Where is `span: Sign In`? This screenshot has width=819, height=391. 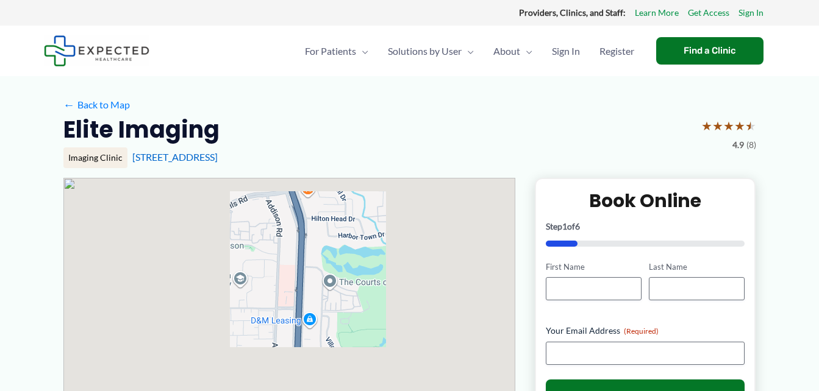 span: Sign In is located at coordinates (566, 51).